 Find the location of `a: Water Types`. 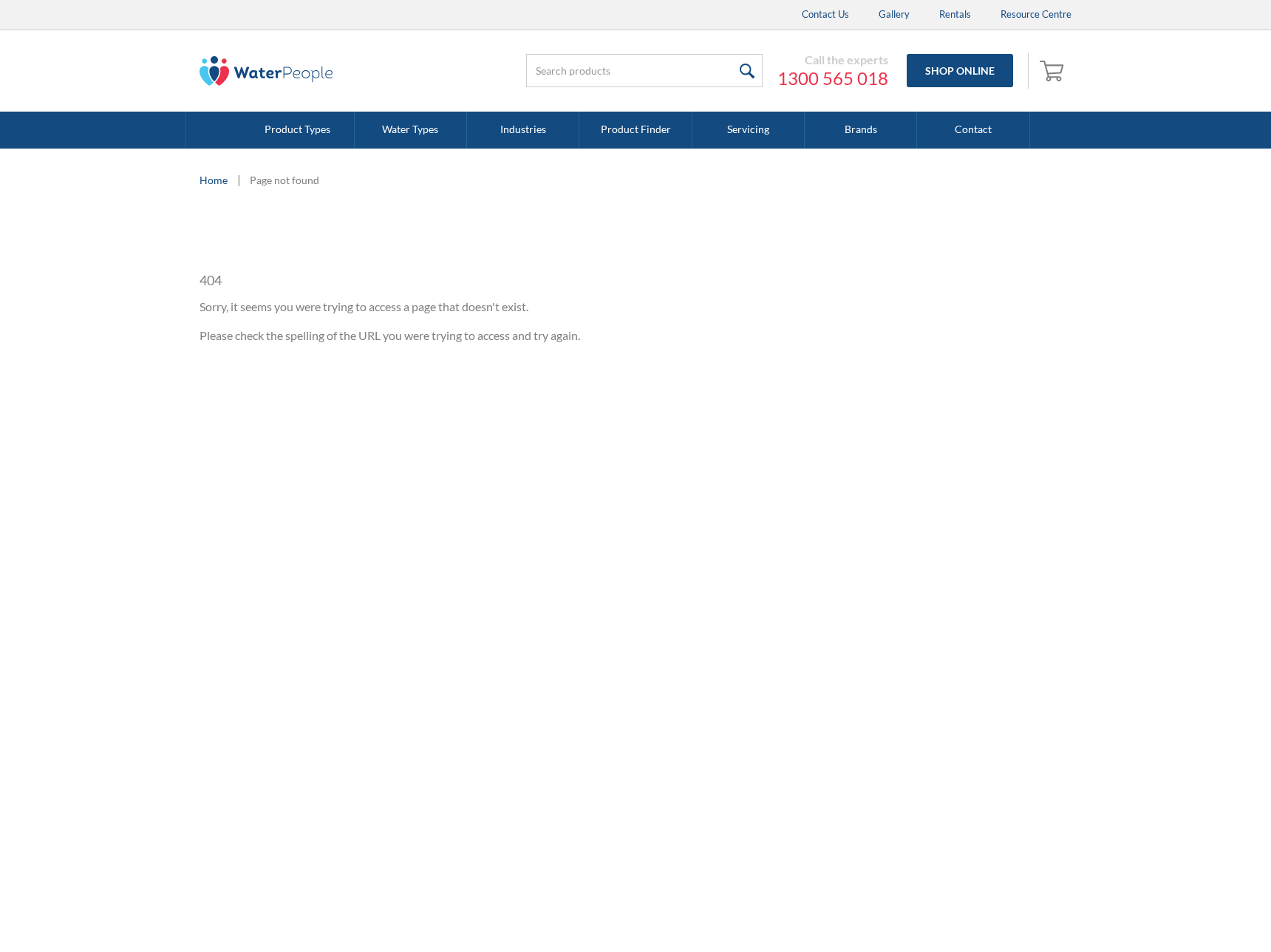

a: Water Types is located at coordinates (411, 130).